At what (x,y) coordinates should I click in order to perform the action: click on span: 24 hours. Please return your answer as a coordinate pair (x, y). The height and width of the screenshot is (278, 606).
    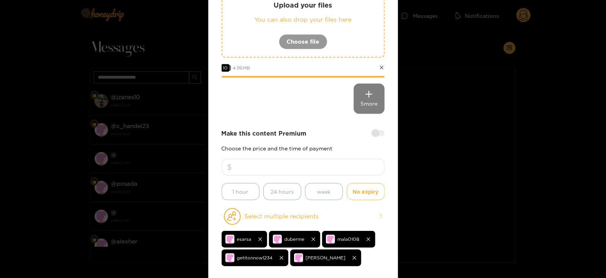
    Looking at the image, I should click on (282, 191).